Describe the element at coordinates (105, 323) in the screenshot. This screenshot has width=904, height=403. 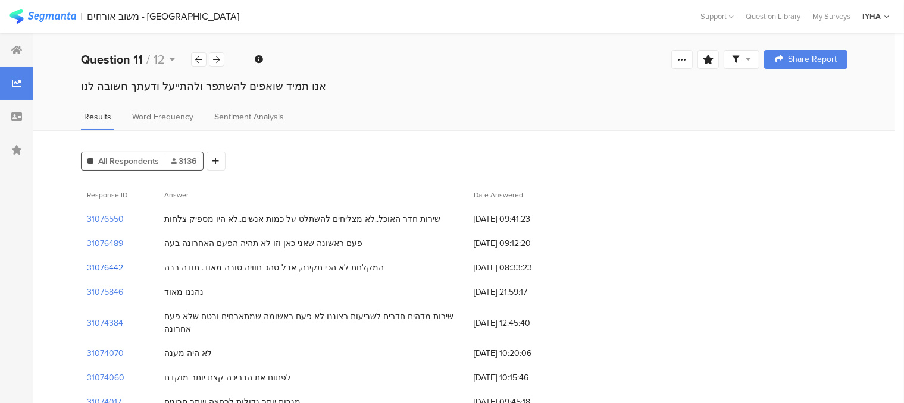
I see `section: 31074384` at that location.